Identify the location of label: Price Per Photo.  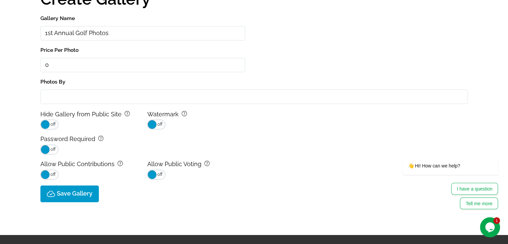
(143, 50).